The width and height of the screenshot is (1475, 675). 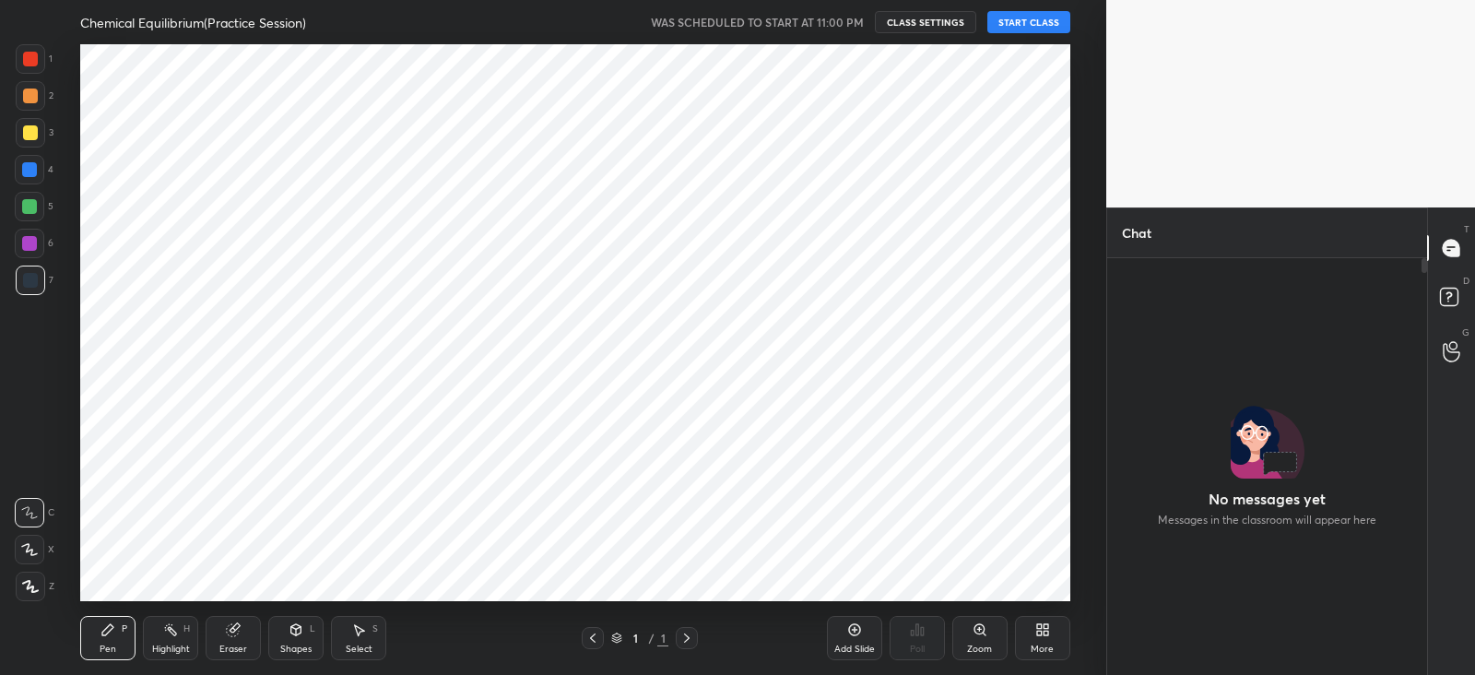 What do you see at coordinates (34, 96) in the screenshot?
I see `div: 2` at bounding box center [34, 96].